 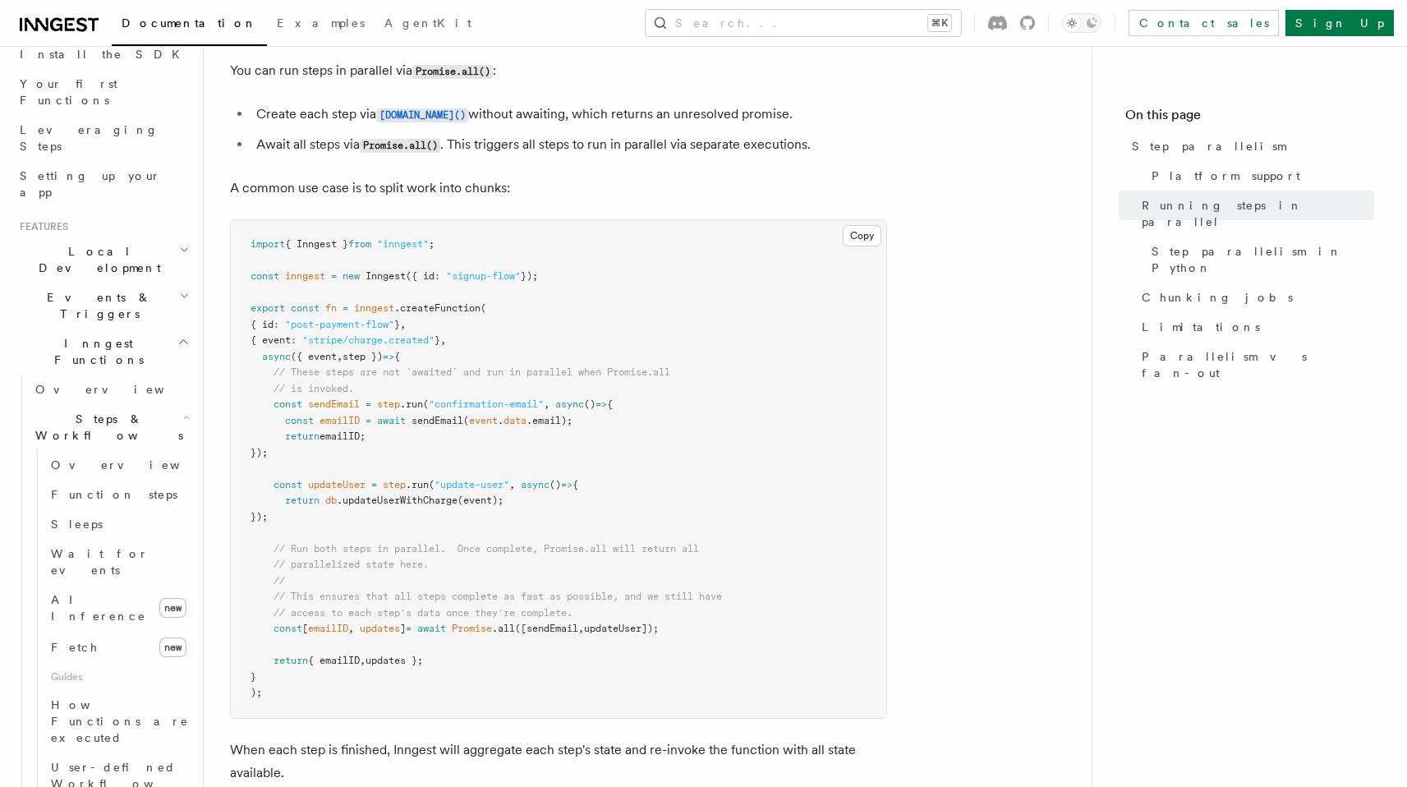 I want to click on span: sendEmail, so click(x=437, y=420).